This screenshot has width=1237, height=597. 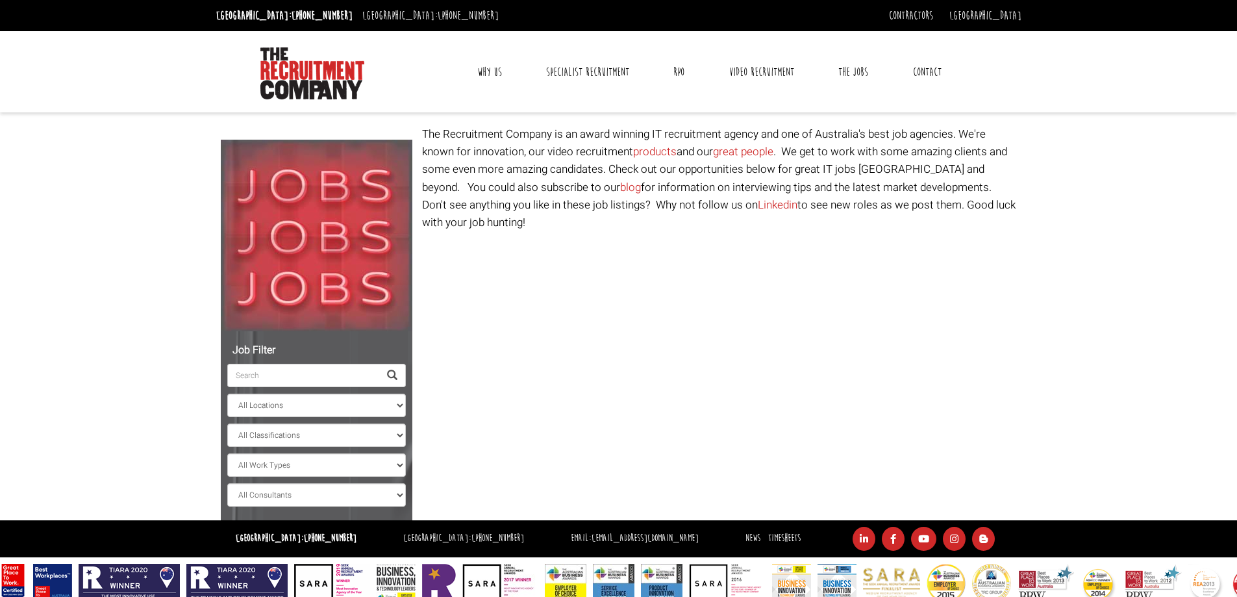 I want to click on img: Jobs, Jobs, Jobs, so click(x=316, y=235).